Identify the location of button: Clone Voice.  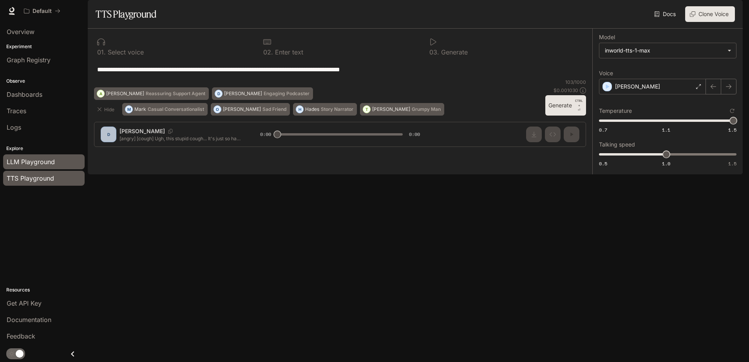
(710, 14).